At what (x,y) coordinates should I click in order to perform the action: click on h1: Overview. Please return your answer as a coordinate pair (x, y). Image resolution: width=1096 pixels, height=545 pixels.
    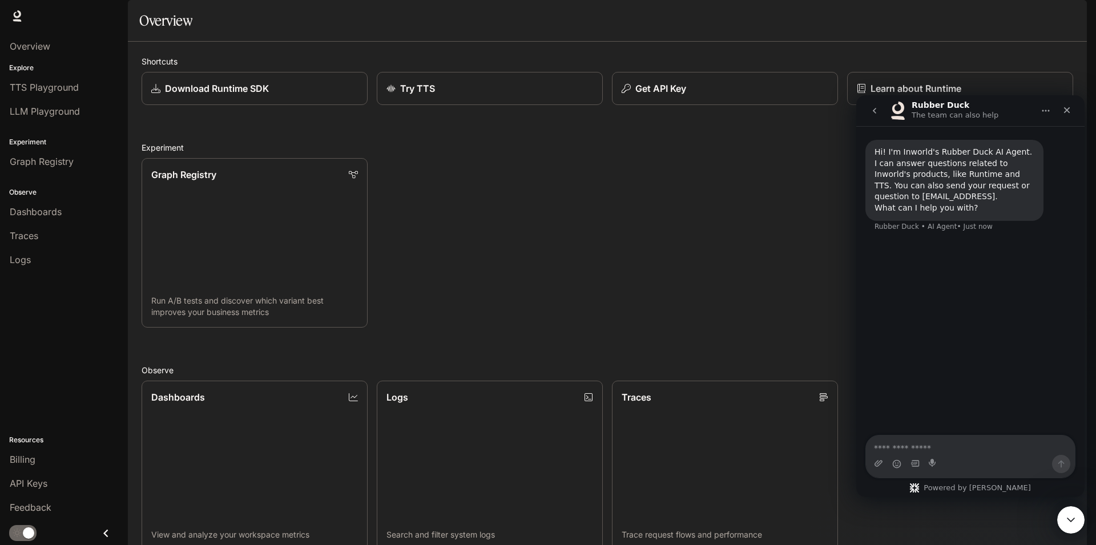
    Looking at the image, I should click on (165, 21).